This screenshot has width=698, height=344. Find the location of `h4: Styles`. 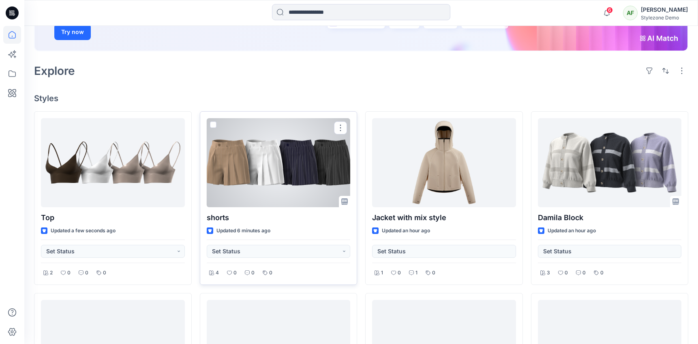

h4: Styles is located at coordinates (361, 98).